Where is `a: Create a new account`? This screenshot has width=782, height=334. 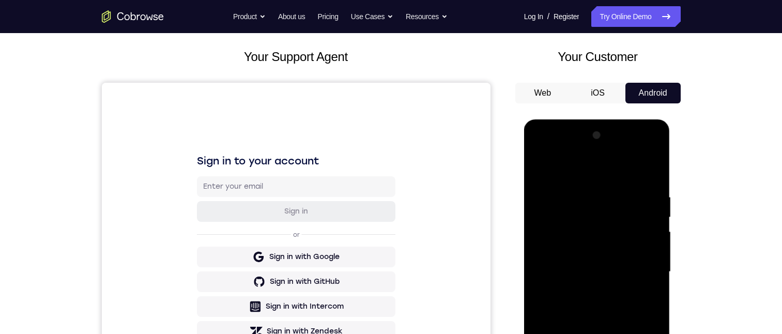 a: Create a new account is located at coordinates (211, 271).